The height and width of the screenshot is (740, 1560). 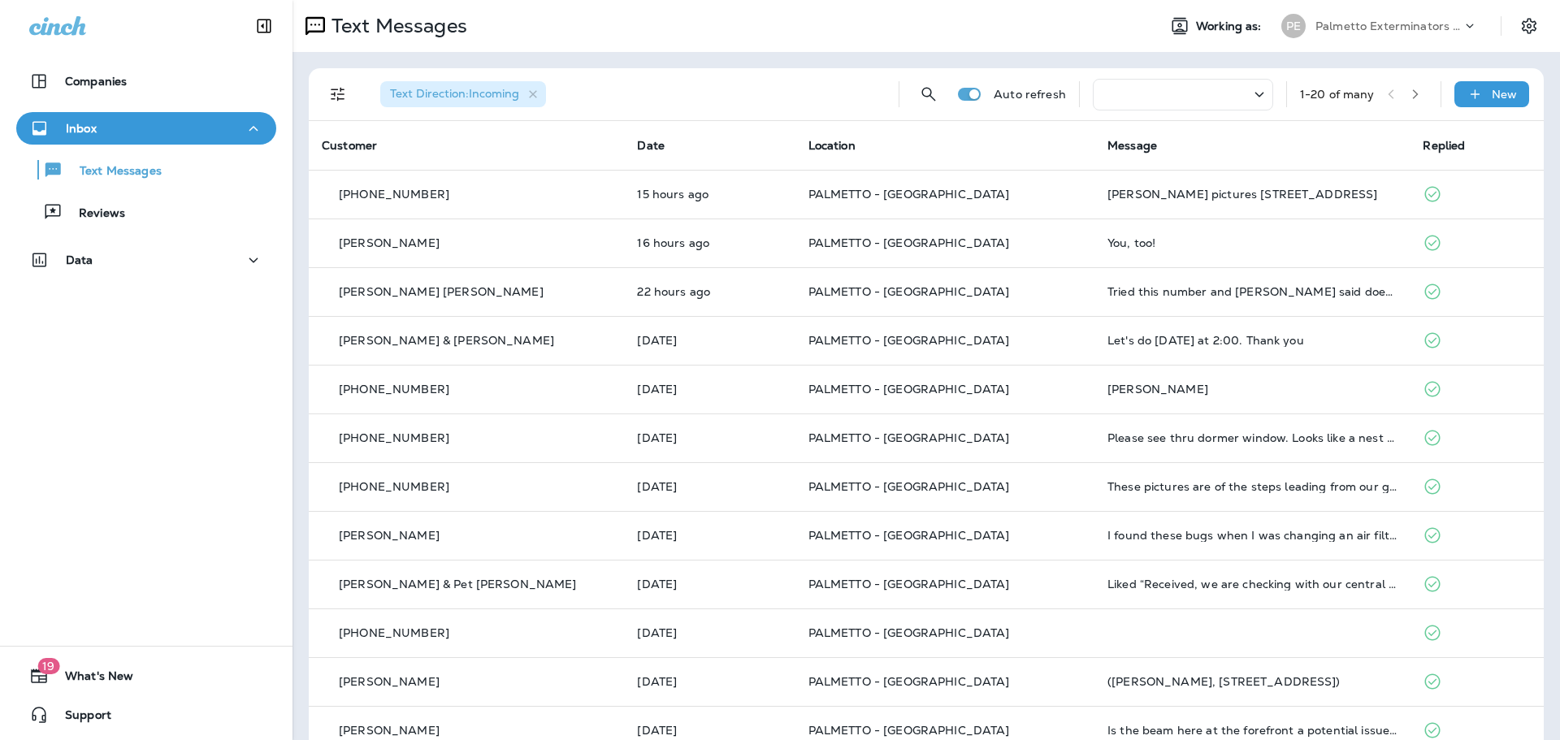 What do you see at coordinates (80, 718) in the screenshot?
I see `span: Support` at bounding box center [80, 718].